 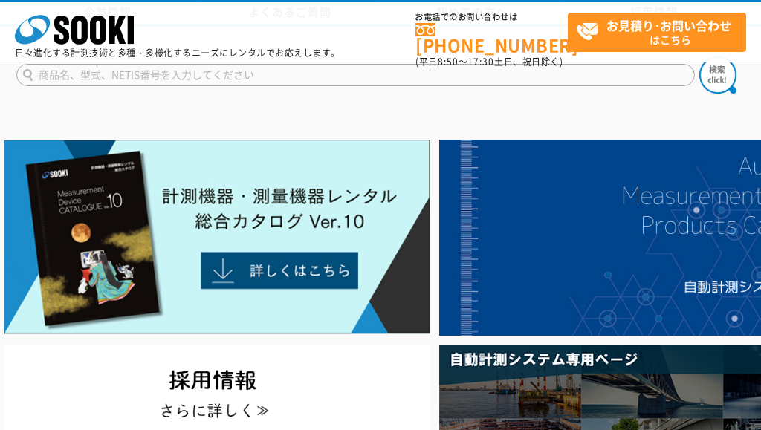 I want to click on span: 17:30, so click(x=481, y=62).